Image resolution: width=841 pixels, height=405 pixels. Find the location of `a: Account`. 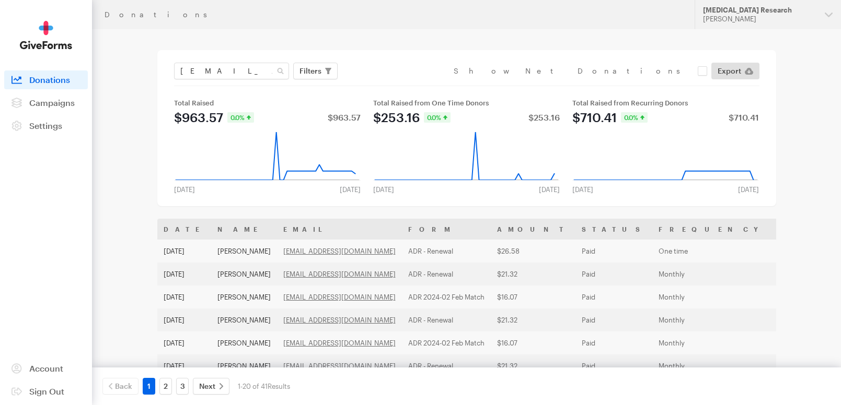

a: Account is located at coordinates (46, 369).